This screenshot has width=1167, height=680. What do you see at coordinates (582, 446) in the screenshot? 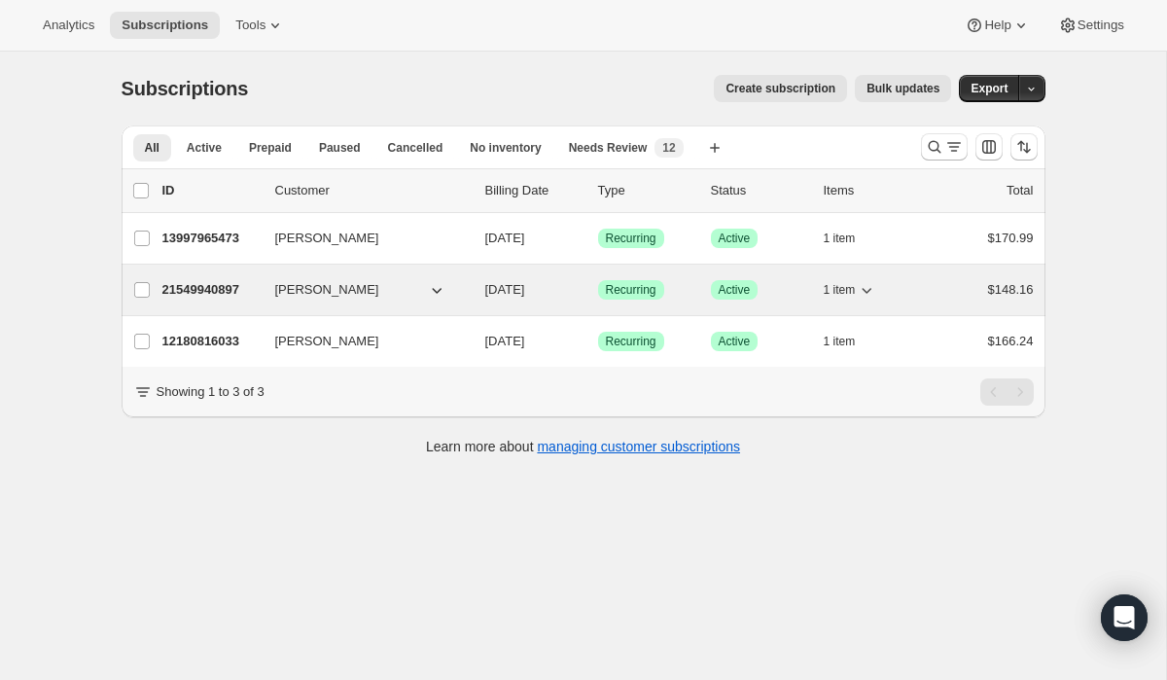
I see `p: Learn more about` at bounding box center [582, 446].